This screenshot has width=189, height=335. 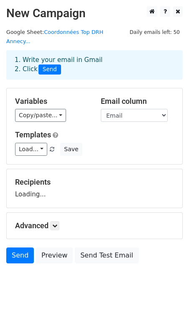 What do you see at coordinates (95, 65) in the screenshot?
I see `div: 1. Write your email in Gmail 2. Click` at bounding box center [95, 65].